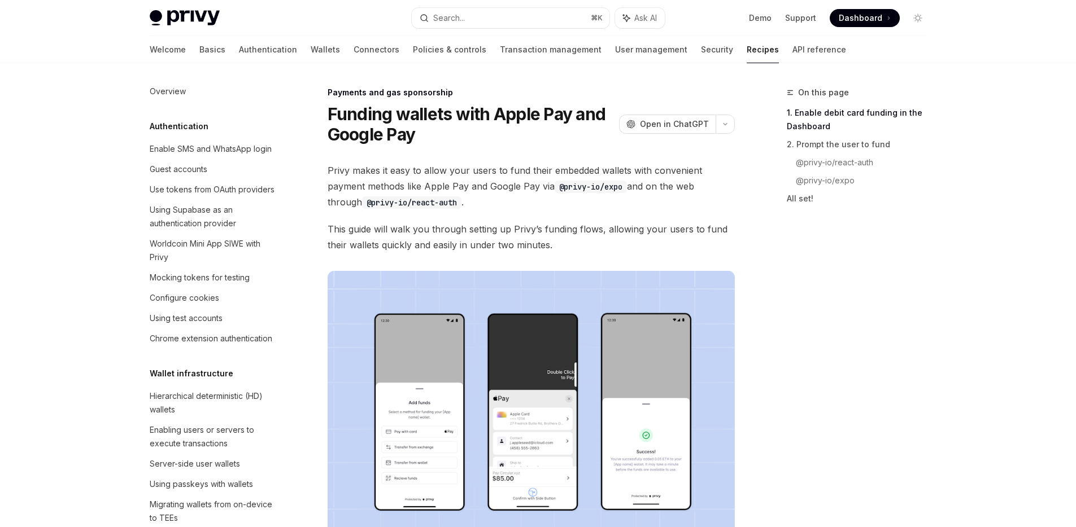  I want to click on h5: Authentication, so click(179, 126).